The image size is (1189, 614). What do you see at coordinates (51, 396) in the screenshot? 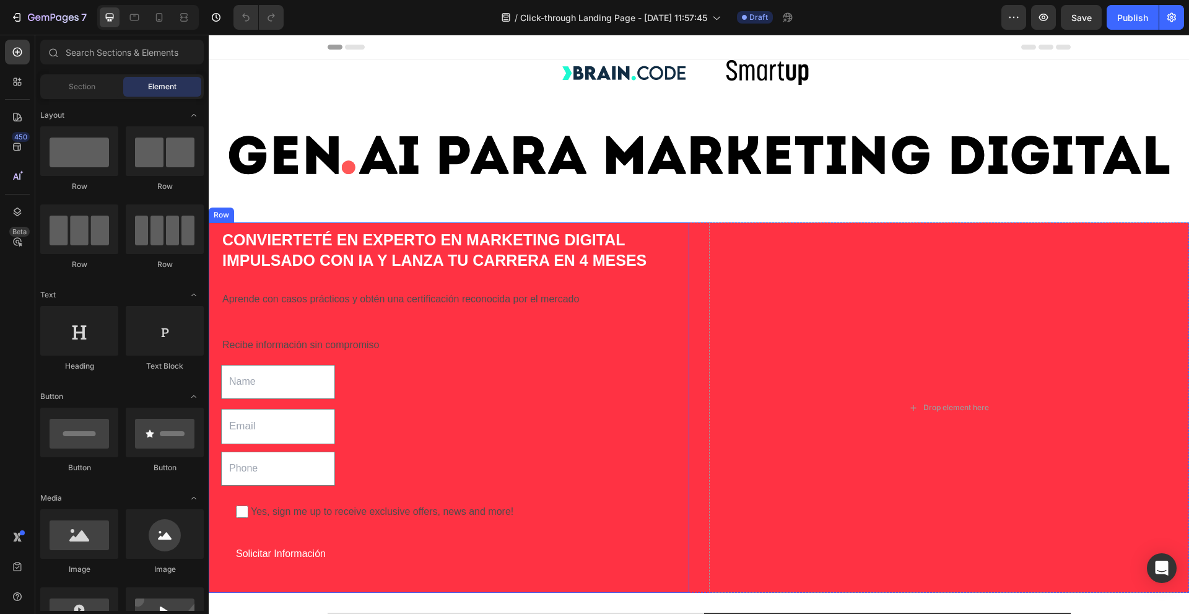
I see `span: Button` at bounding box center [51, 396].